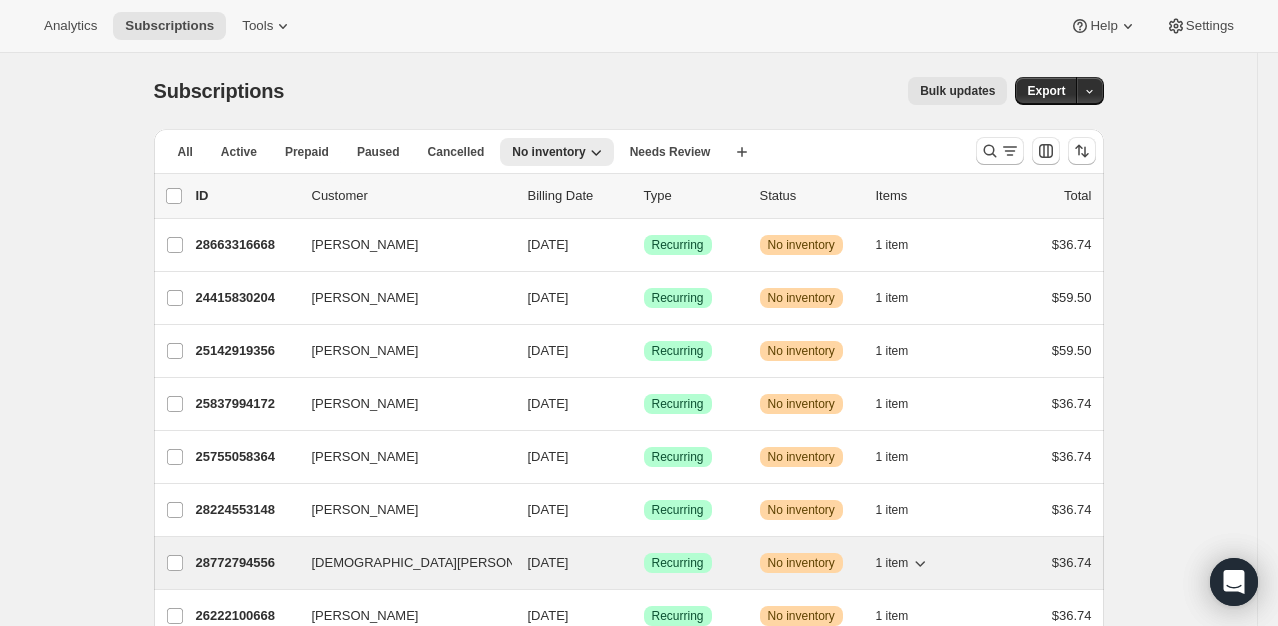  I want to click on button: Customize table column order and visibility, so click(1046, 151).